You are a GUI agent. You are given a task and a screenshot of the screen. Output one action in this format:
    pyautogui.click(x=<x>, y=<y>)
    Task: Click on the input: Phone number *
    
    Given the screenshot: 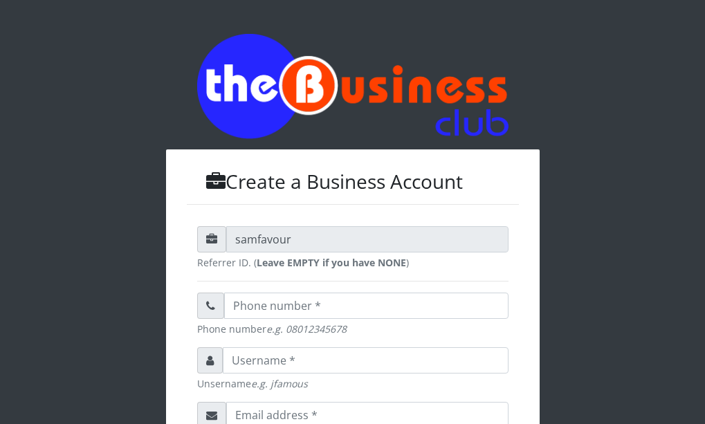 What is the action you would take?
    pyautogui.click(x=366, y=306)
    